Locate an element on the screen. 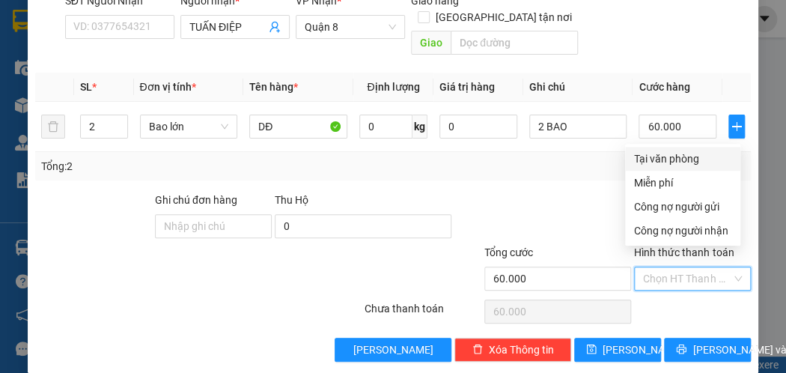  span: Xóa Thông tin is located at coordinates (521, 350).